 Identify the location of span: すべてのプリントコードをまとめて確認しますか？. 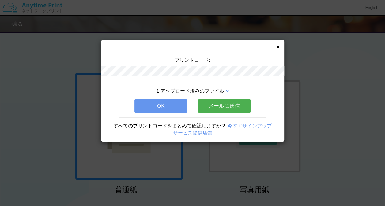
(170, 126).